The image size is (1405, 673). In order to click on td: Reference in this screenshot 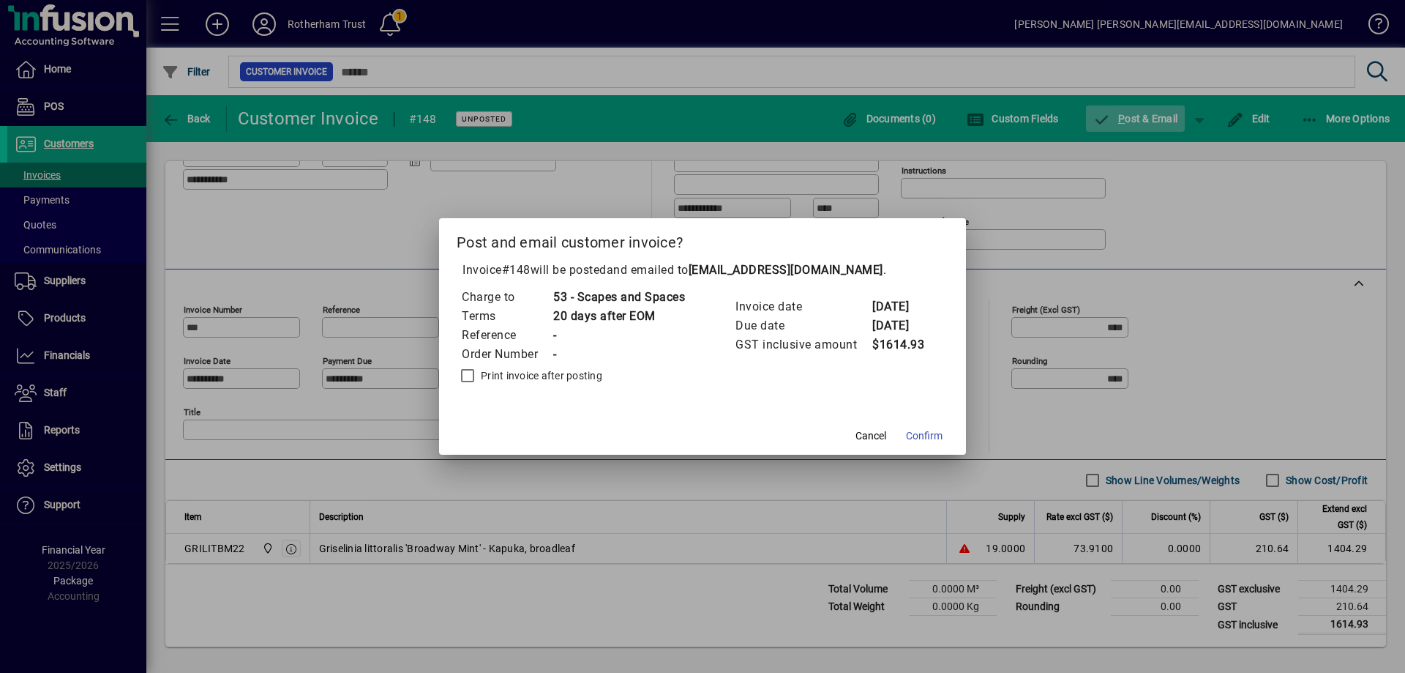, I will do `click(506, 335)`.